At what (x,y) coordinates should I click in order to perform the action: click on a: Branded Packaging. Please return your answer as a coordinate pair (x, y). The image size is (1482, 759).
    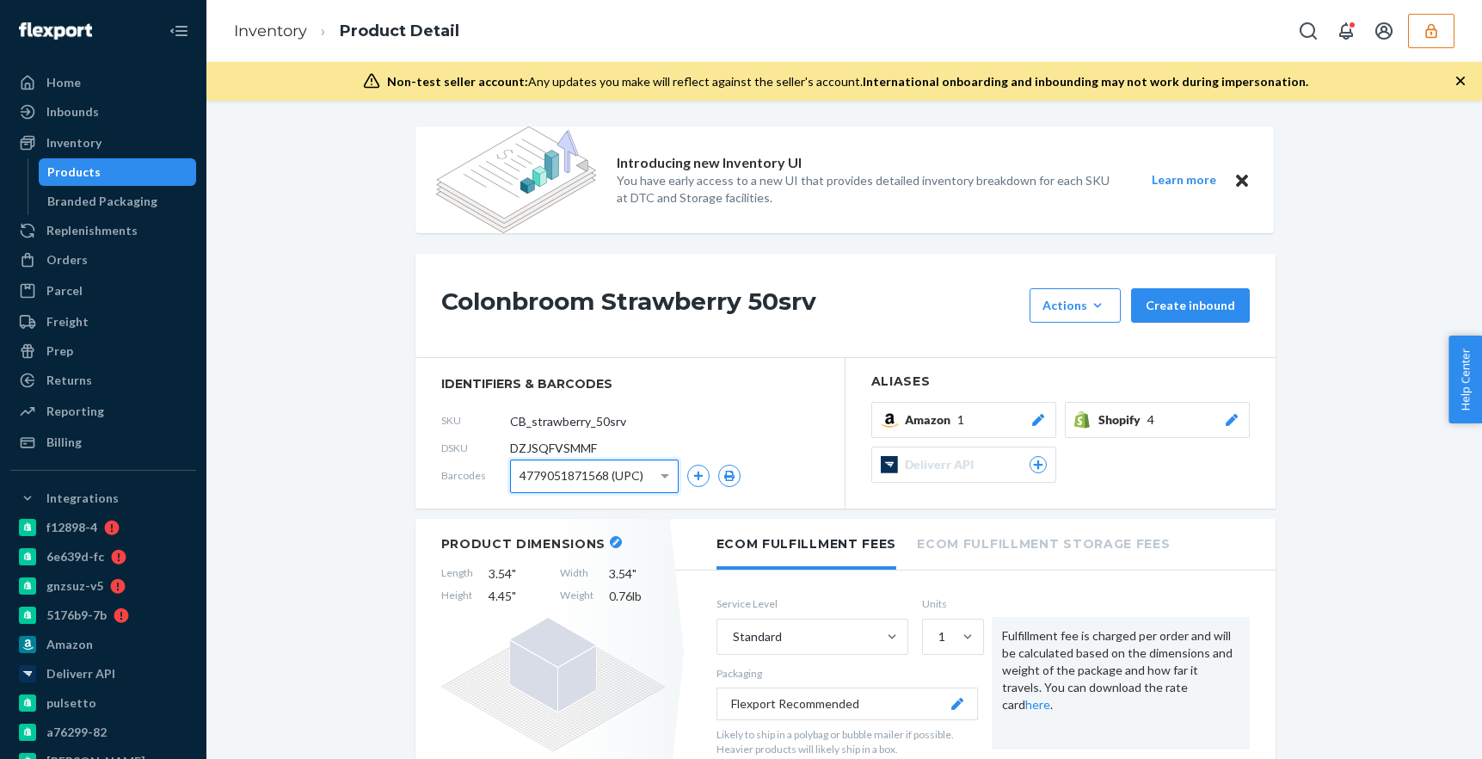
    Looking at the image, I should click on (118, 201).